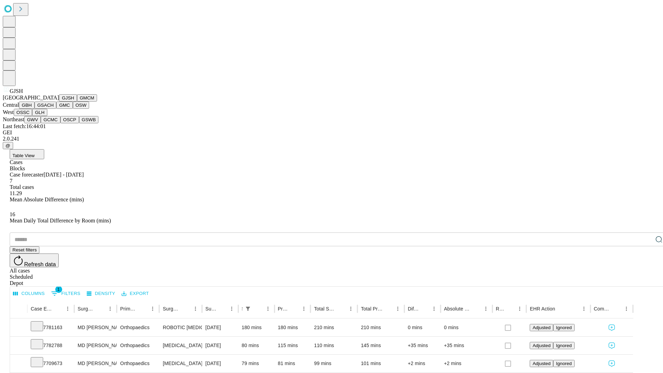  What do you see at coordinates (542, 309) in the screenshot?
I see `div: EHR Action` at bounding box center [542, 309].